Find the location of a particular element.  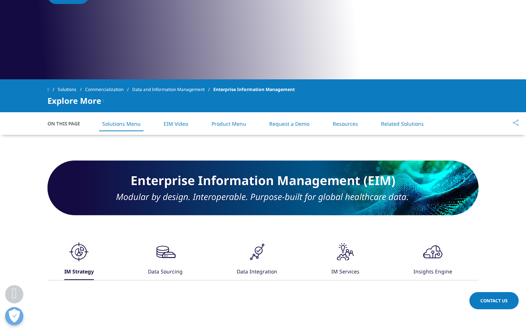

a: Data and Information Management is located at coordinates (173, 89).